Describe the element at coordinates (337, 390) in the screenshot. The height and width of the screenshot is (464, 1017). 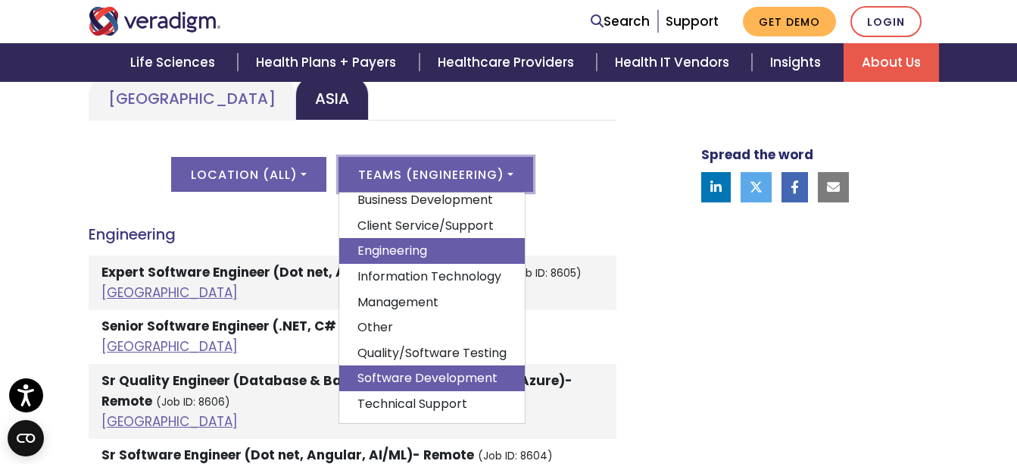
I see `strong: Sr Quality Engineer (Database & Backend Testing, Snowflake, Azure)- Remote` at that location.